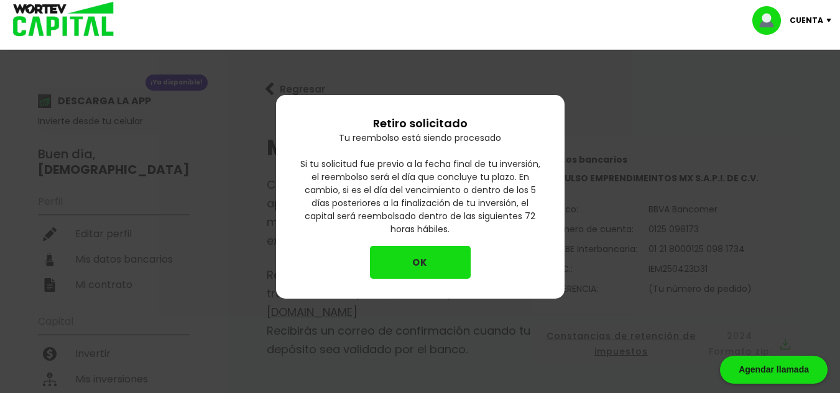 This screenshot has height=393, width=840. Describe the element at coordinates (420, 123) in the screenshot. I see `p: Retiro solicitado` at that location.